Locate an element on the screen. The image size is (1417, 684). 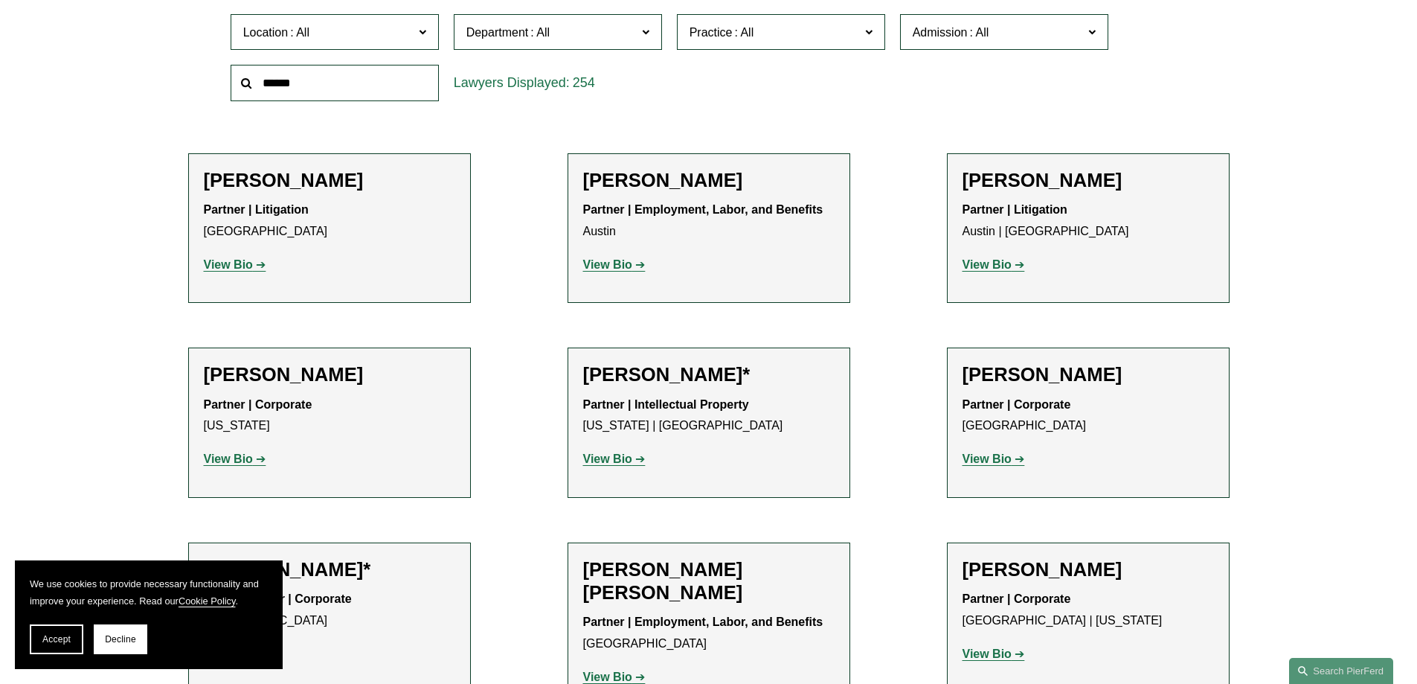
span: Department is located at coordinates (498, 32).